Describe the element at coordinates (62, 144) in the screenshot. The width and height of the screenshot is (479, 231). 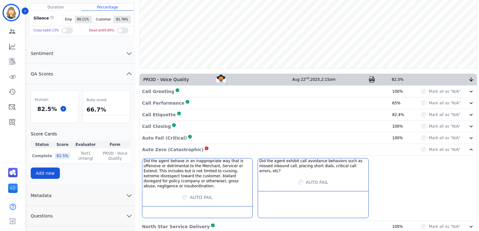
I see `th: Score` at that location.